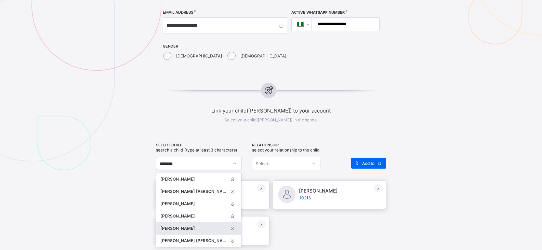  Describe the element at coordinates (226, 46) in the screenshot. I see `span: GENDER` at that location.